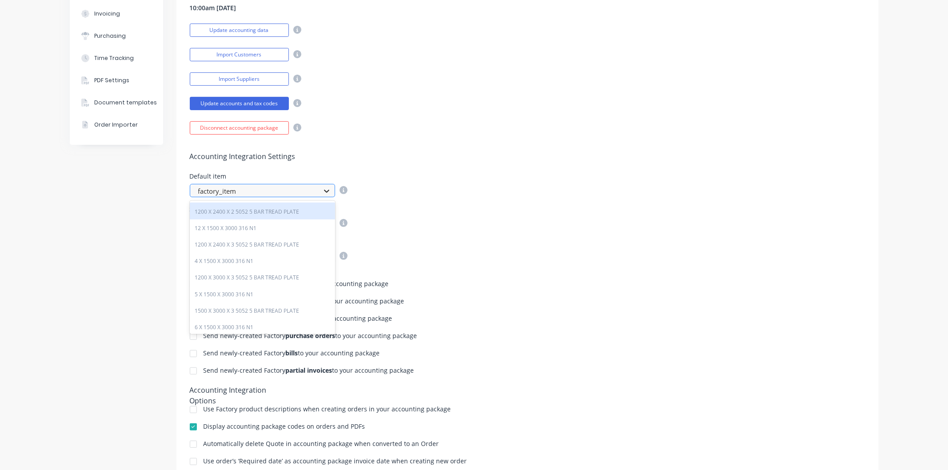 This screenshot has height=470, width=948. I want to click on button: Import Suppliers, so click(239, 79).